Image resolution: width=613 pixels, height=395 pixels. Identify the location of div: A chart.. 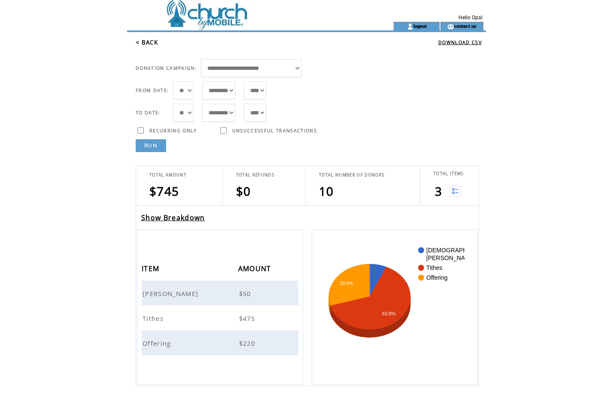
(394, 308).